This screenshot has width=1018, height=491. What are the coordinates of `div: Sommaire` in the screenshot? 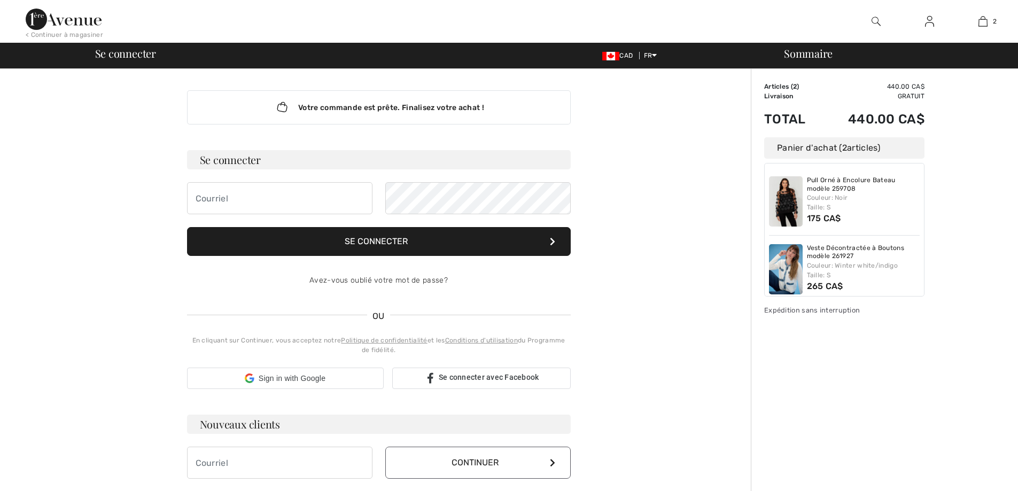 It's located at (892, 53).